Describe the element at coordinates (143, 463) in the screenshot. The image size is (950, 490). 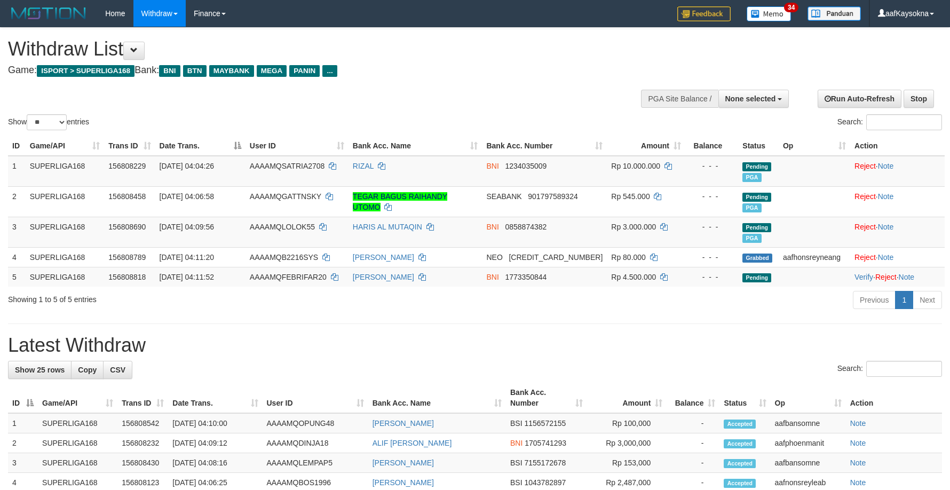
I see `td: 156808430` at that location.